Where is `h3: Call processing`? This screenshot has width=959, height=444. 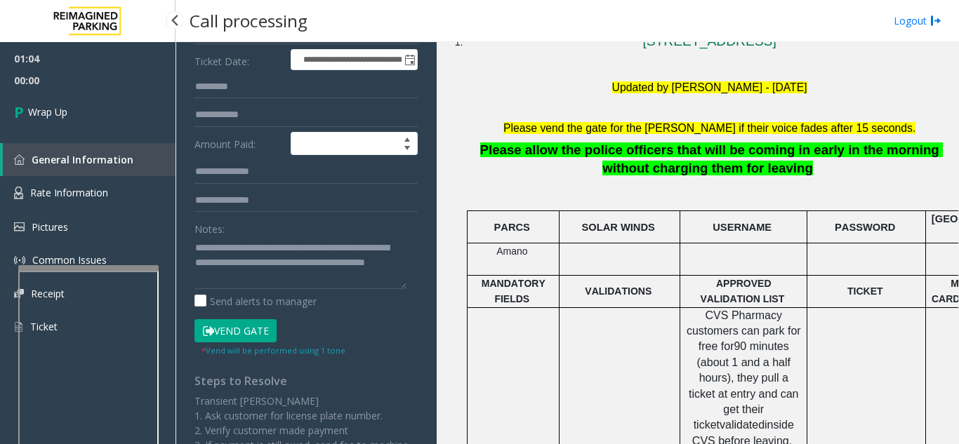 h3: Call processing is located at coordinates (249, 20).